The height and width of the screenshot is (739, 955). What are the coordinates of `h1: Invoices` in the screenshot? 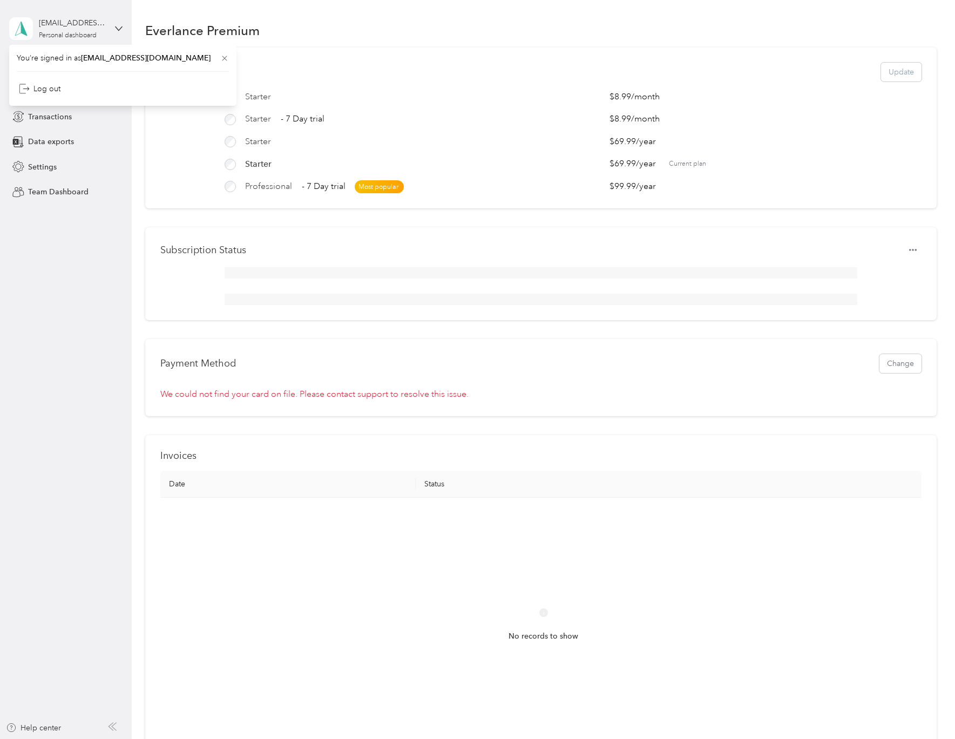 It's located at (541, 456).